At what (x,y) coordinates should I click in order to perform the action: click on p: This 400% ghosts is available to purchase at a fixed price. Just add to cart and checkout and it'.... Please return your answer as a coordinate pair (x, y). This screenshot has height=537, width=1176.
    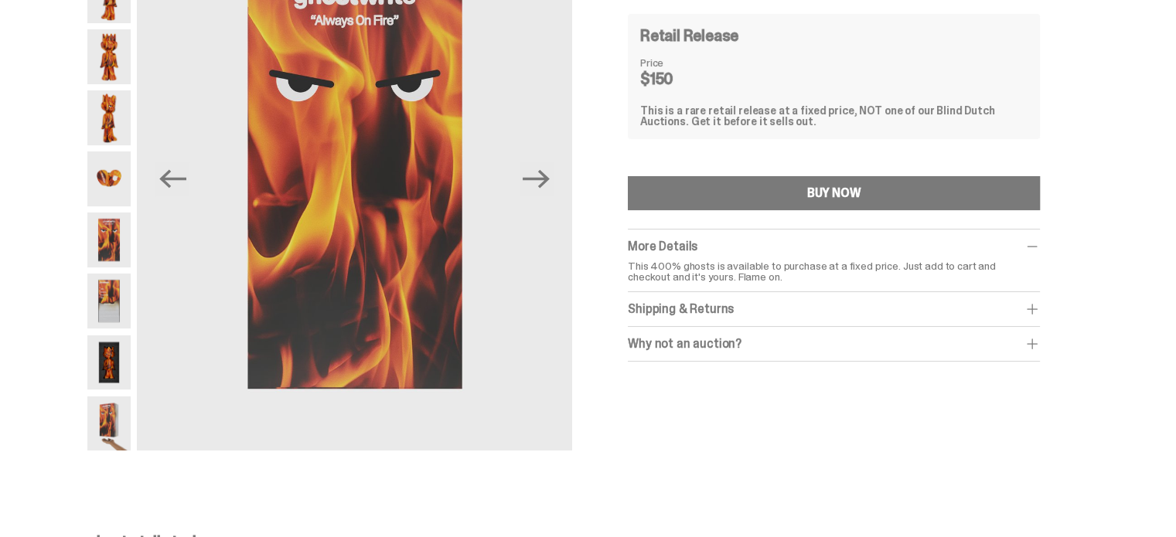
    Looking at the image, I should click on (833, 271).